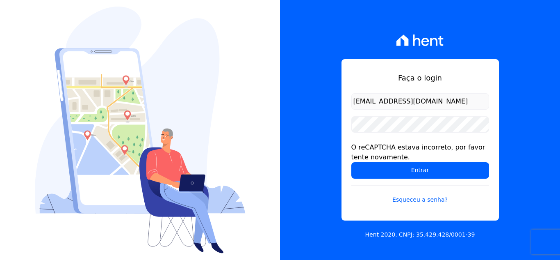 The image size is (560, 260). I want to click on a: Esqueceu a senha?, so click(420, 194).